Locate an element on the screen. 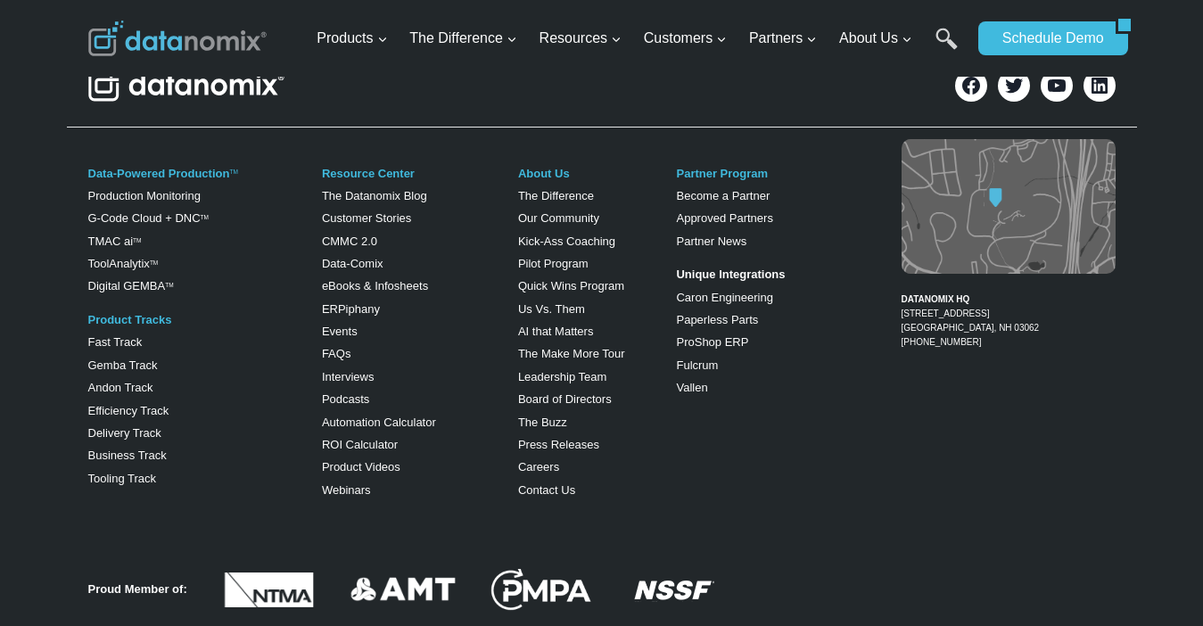 This screenshot has width=1203, height=626. a: Customer Stories is located at coordinates (366, 218).